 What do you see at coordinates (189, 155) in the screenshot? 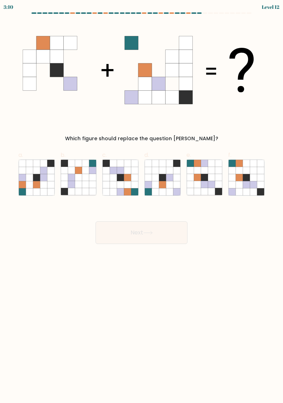
I see `span: e.` at bounding box center [189, 155].